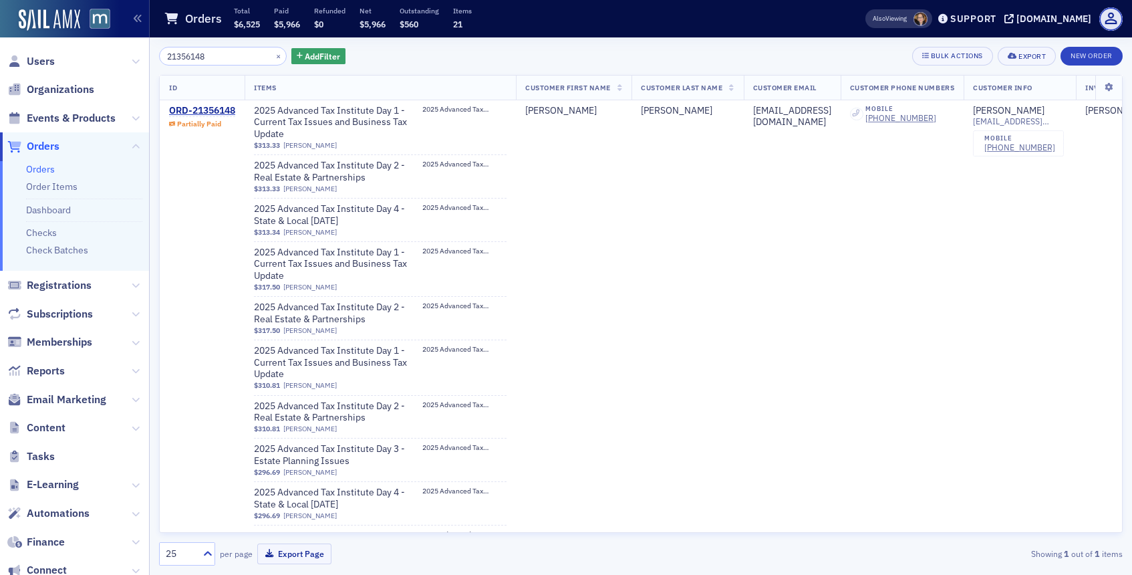 The width and height of the screenshot is (1132, 575). Describe the element at coordinates (265, 88) in the screenshot. I see `span: Items` at that location.